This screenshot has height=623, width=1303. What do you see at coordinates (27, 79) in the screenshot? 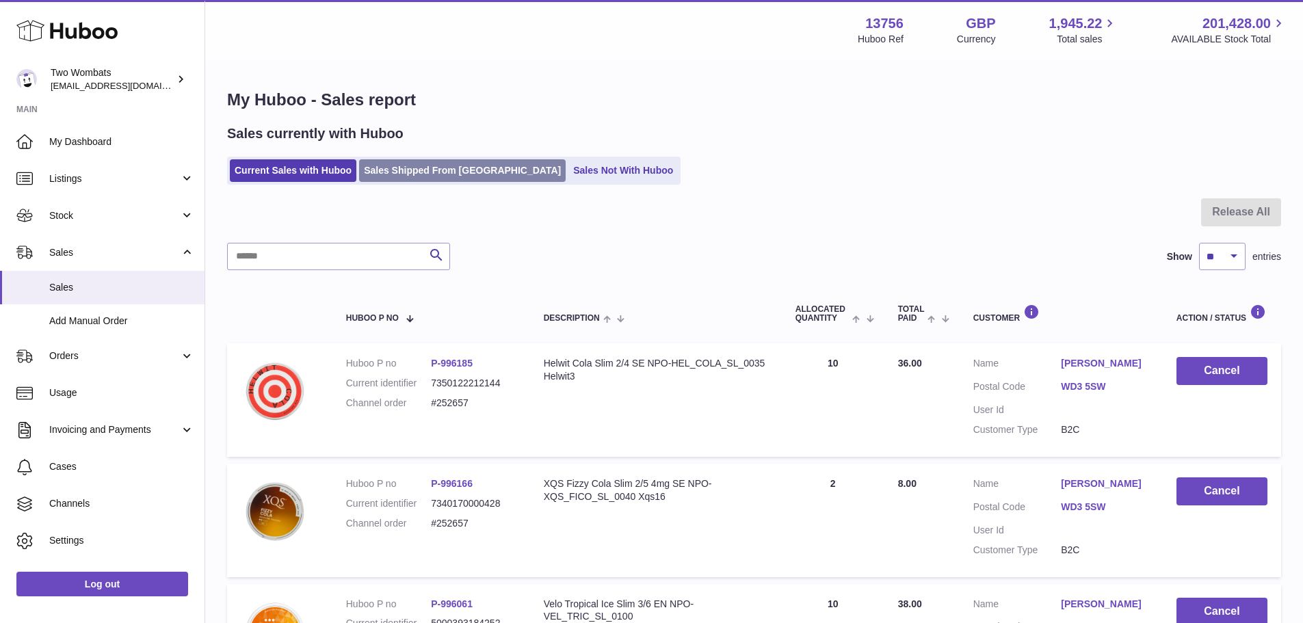
I see `img: internalAdmin-13756@internal.huboo.com` at bounding box center [27, 79].